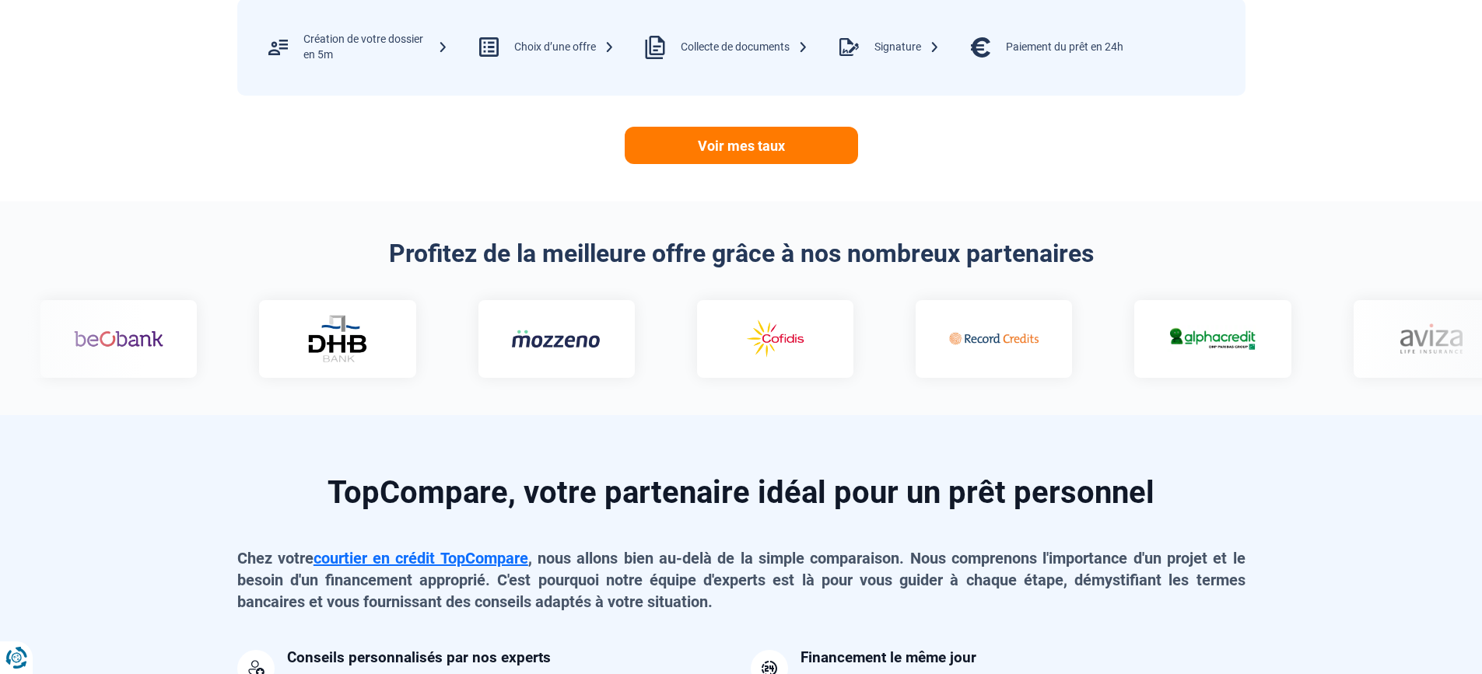 Image resolution: width=1482 pixels, height=674 pixels. What do you see at coordinates (993, 339) in the screenshot?
I see `img: Record credits` at bounding box center [993, 339].